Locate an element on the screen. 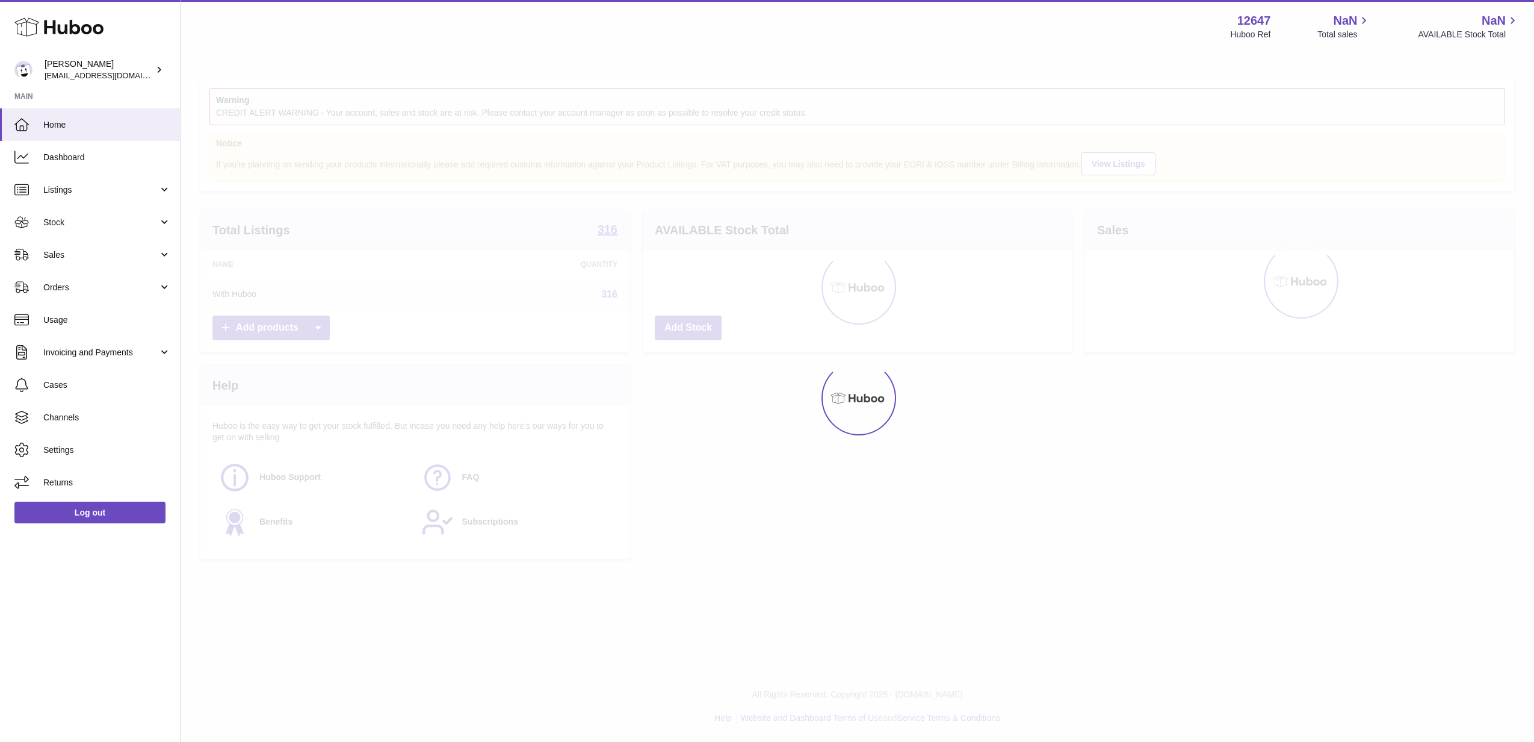 The width and height of the screenshot is (1534, 742). span: Dashboard is located at coordinates (107, 157).